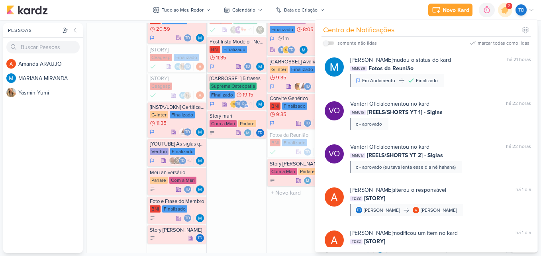 The width and height of the screenshot is (541, 256). I want to click on div: A m a n d a A R A U J O, so click(51, 64).